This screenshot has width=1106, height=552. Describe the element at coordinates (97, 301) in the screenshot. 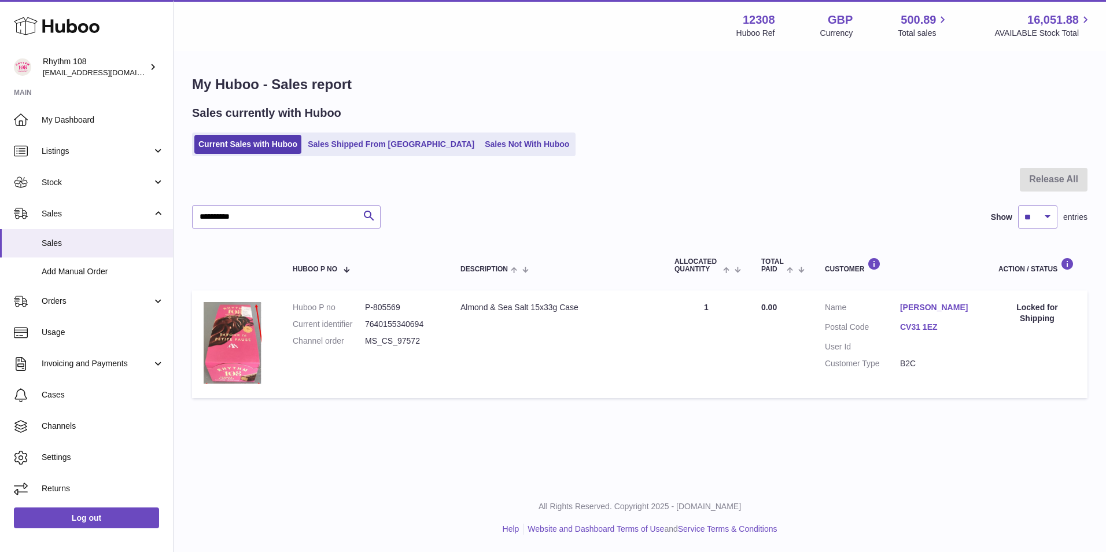

I see `span: Orders` at that location.